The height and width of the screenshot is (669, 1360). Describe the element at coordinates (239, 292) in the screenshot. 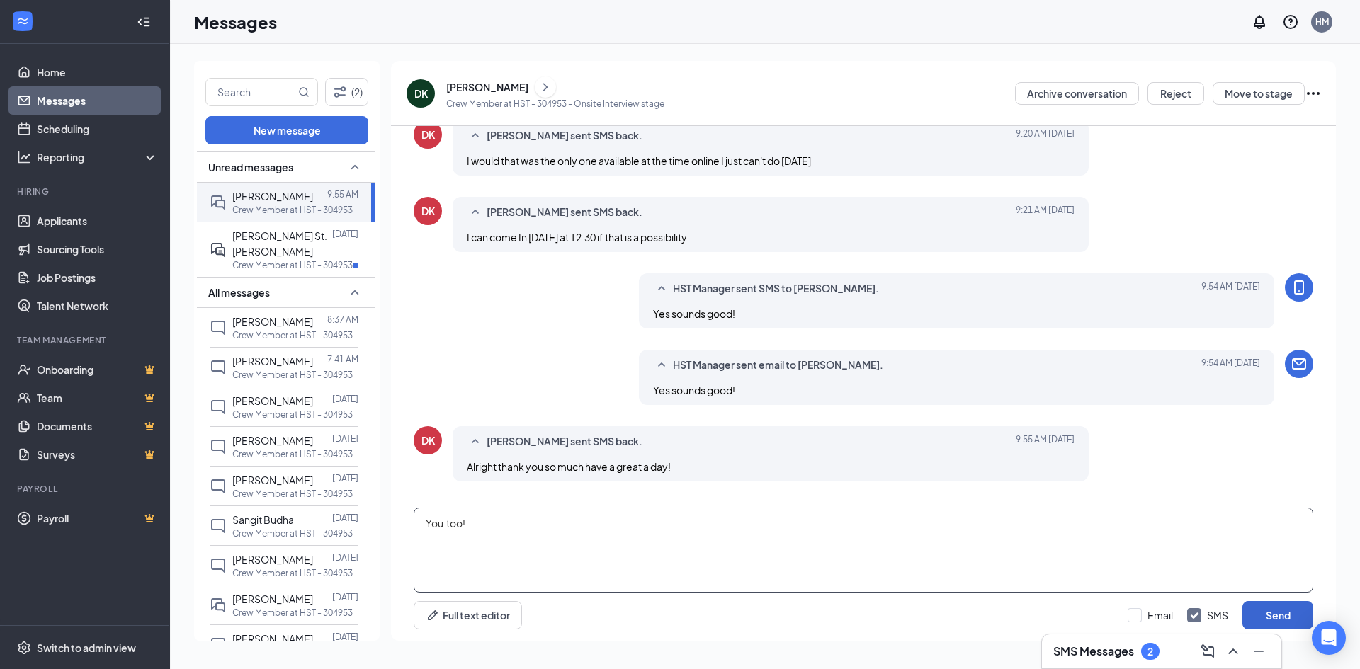

I see `span: All messages` at that location.